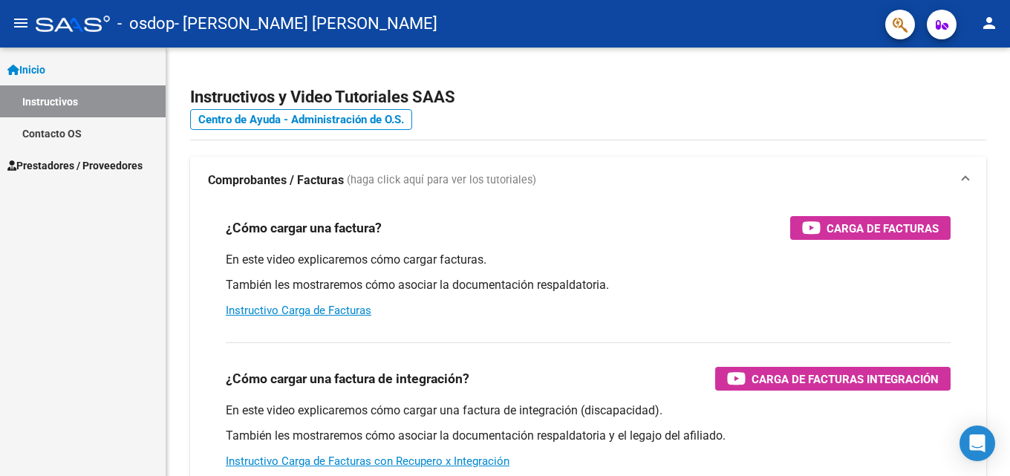  Describe the element at coordinates (368, 461) in the screenshot. I see `a: Instructivo Carga de Facturas con Recupero x Integración` at that location.